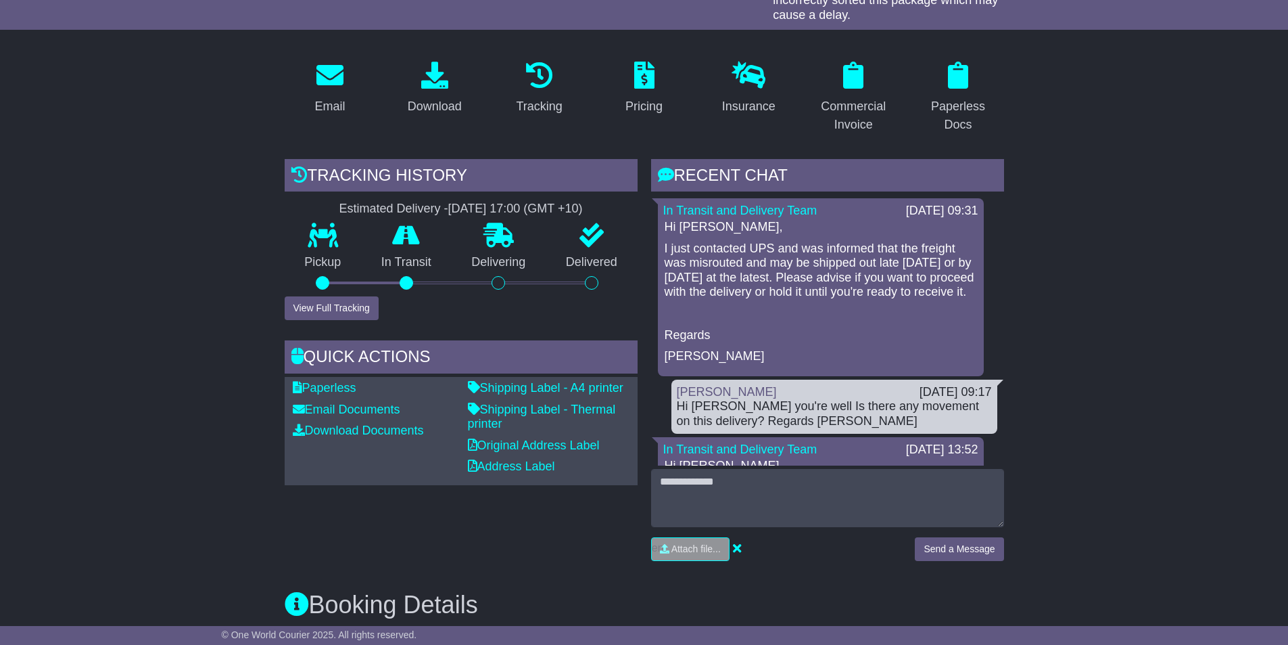 The height and width of the screenshot is (645, 1288). Describe the element at coordinates (644, 106) in the screenshot. I see `div: Pricing` at that location.